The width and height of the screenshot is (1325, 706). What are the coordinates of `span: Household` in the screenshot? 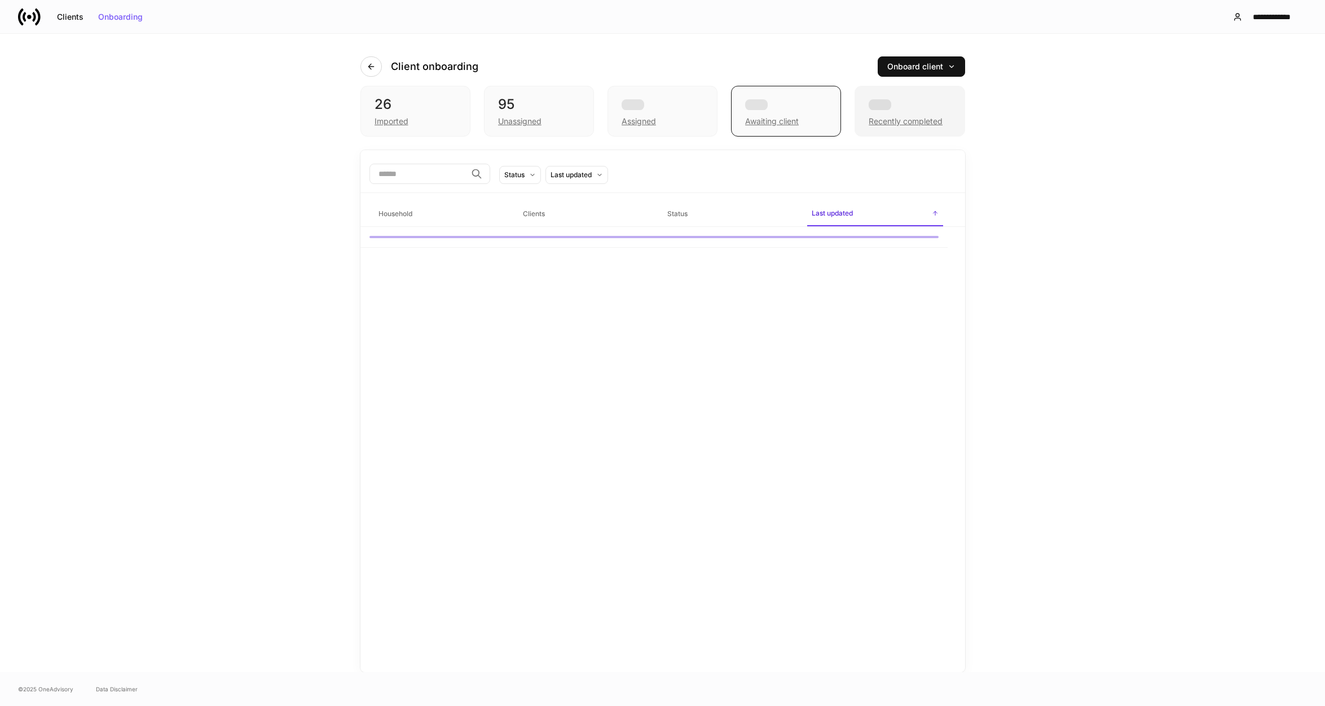 It's located at (442, 214).